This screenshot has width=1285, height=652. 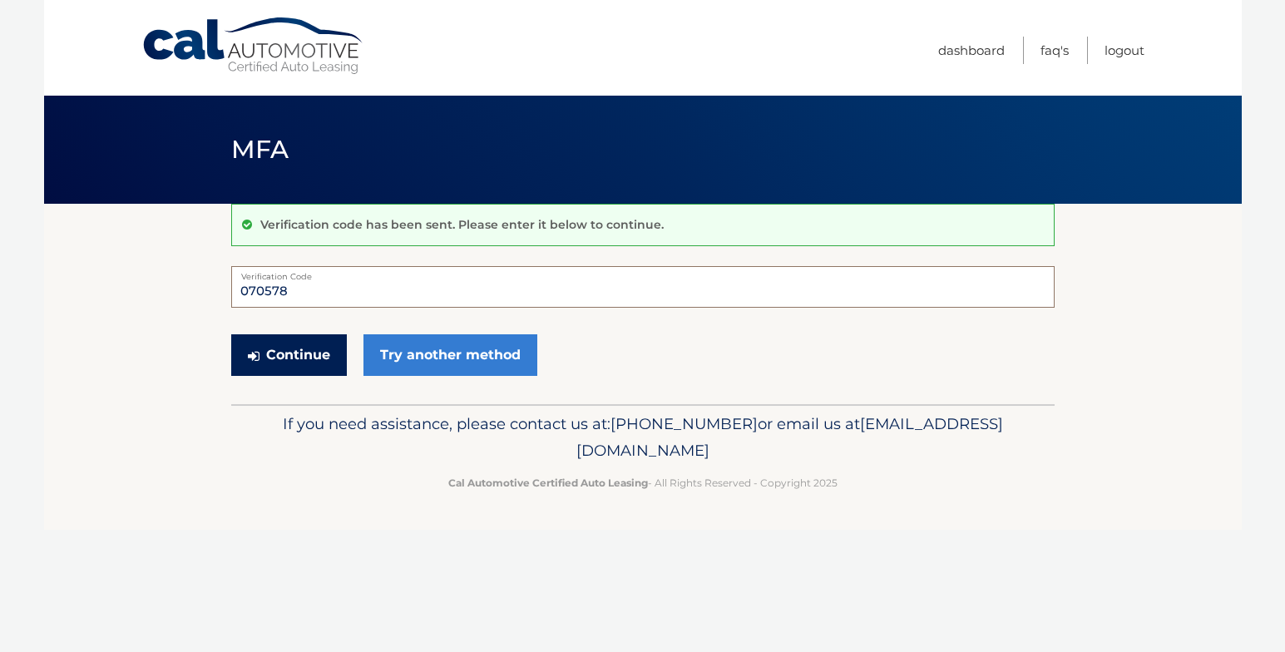 What do you see at coordinates (1124, 50) in the screenshot?
I see `a: Logout` at bounding box center [1124, 50].